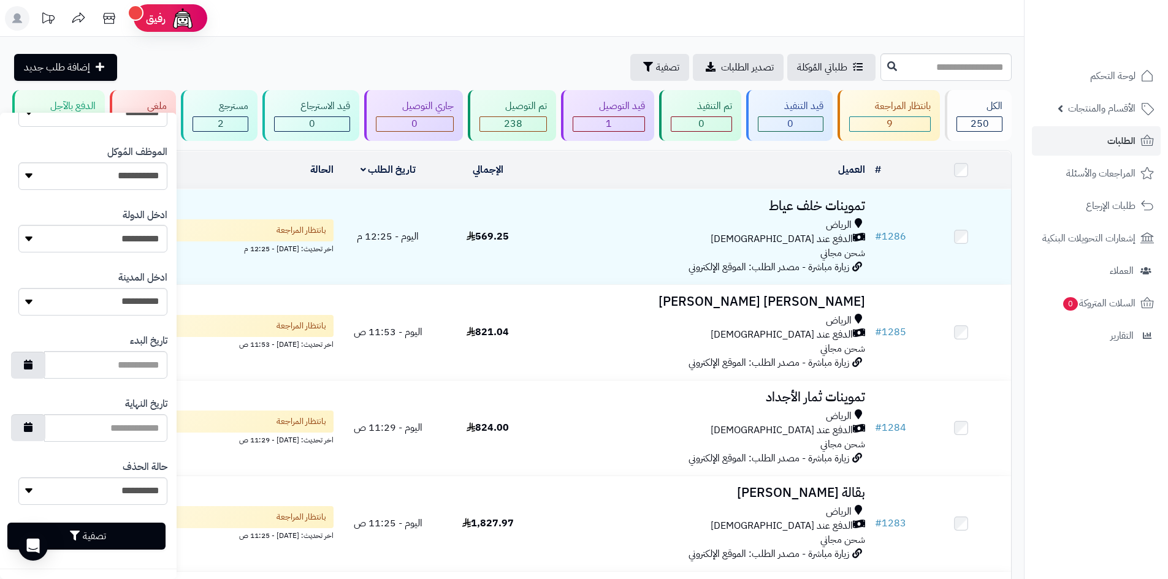 This screenshot has width=1168, height=579. Describe the element at coordinates (1121, 271) in the screenshot. I see `span: العملاء` at that location.